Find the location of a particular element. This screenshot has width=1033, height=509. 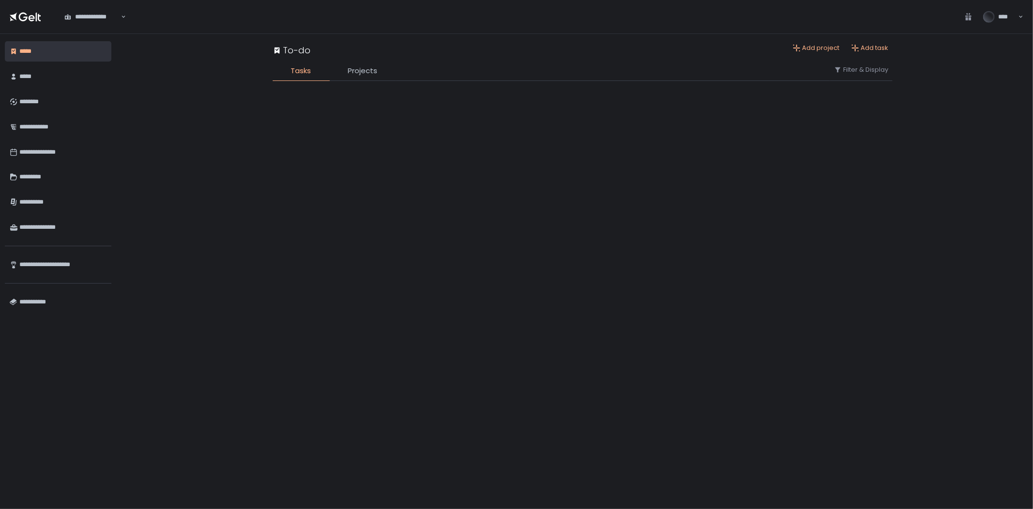

div: Filter & Display is located at coordinates (861, 70).